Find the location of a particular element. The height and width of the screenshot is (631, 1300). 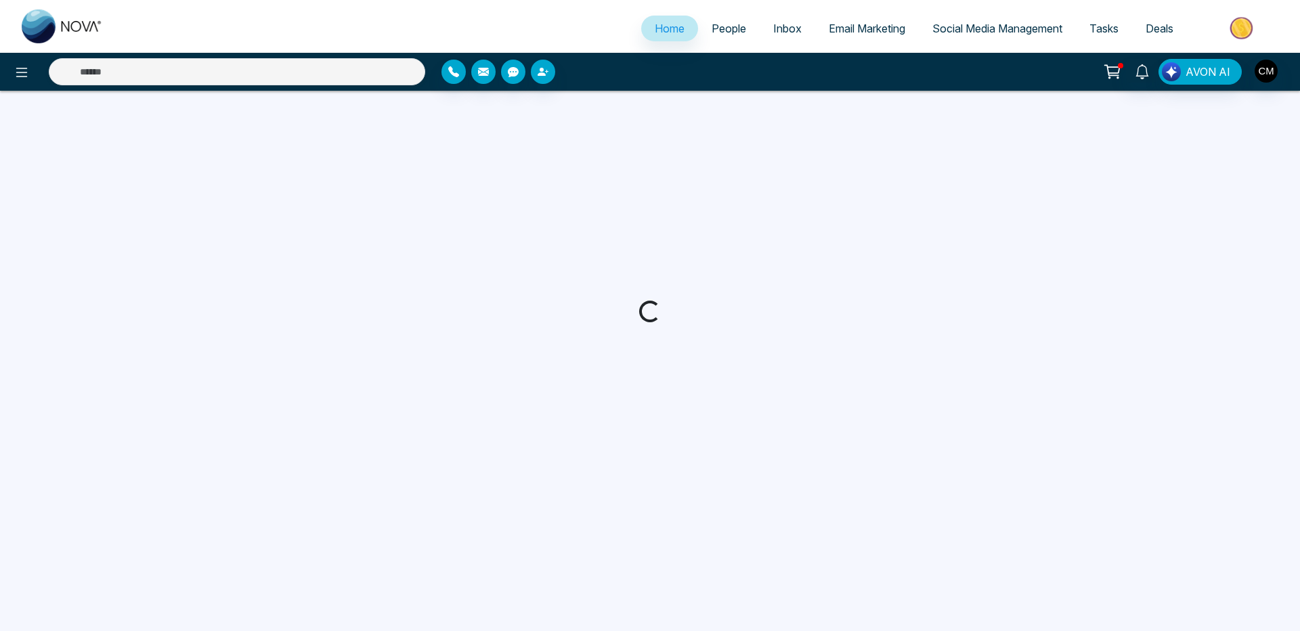

a: Email Marketing is located at coordinates (867, 28).